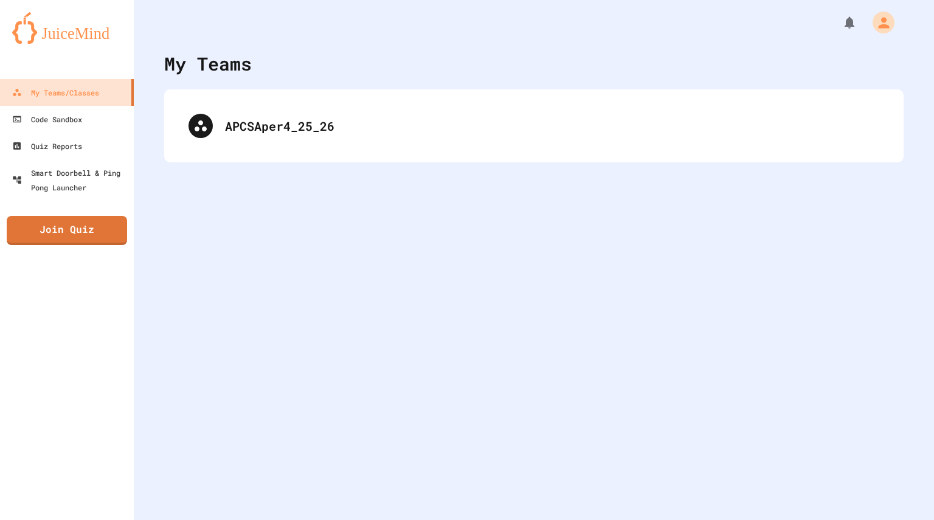 This screenshot has height=520, width=934. What do you see at coordinates (208, 63) in the screenshot?
I see `div: My Teams` at bounding box center [208, 63].